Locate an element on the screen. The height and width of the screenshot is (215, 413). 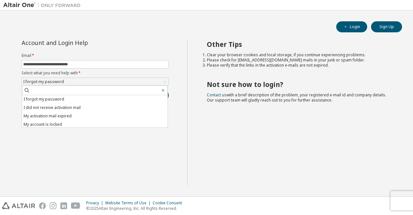
div: Account and Login Help is located at coordinates (80, 43).